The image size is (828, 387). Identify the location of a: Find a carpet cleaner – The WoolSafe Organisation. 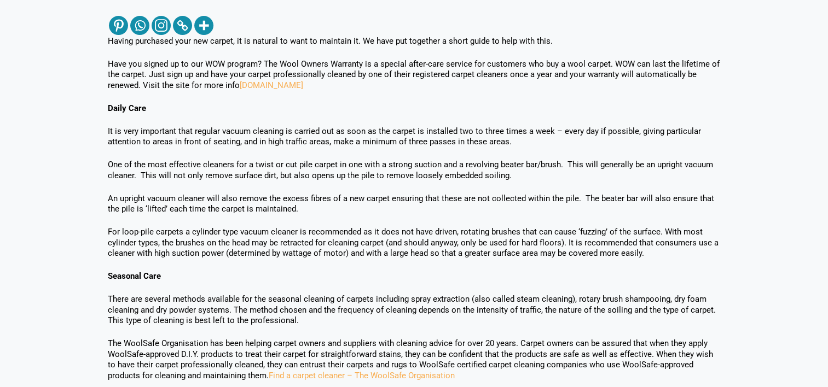
(362, 376).